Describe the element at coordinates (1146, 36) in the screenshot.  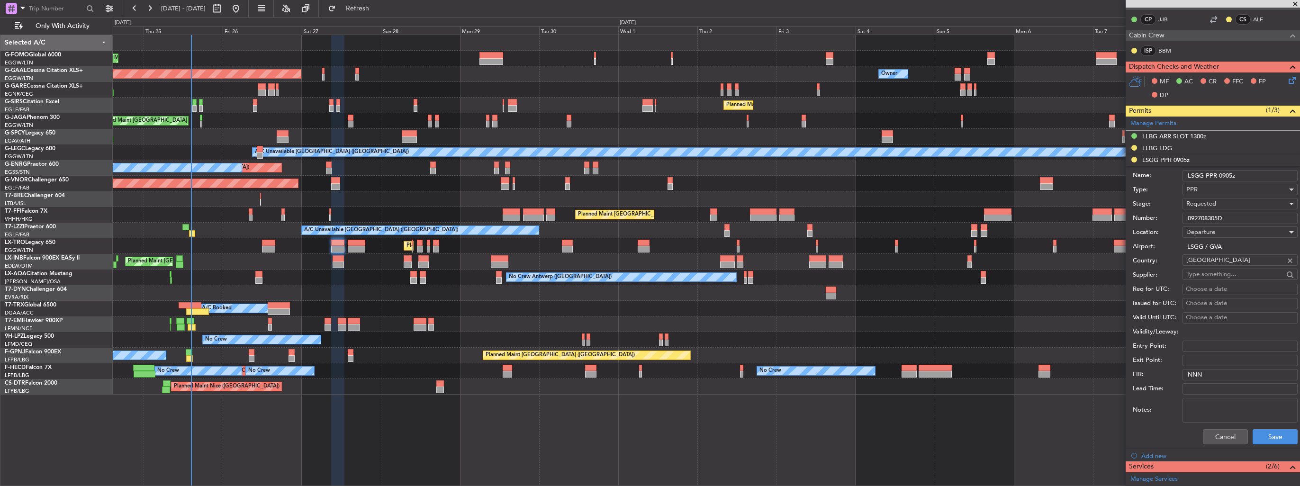
I see `span: Cabin Crew` at that location.